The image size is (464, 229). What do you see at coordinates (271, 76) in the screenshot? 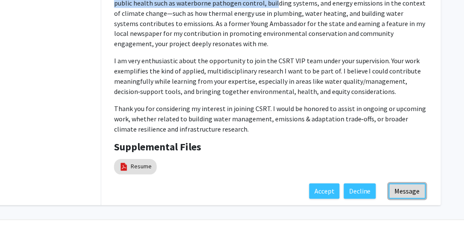
I see `p: I am very enthusiastic about the opportunity to join the CSRT VIP team under your supervision. Yo...` at bounding box center [271, 76].